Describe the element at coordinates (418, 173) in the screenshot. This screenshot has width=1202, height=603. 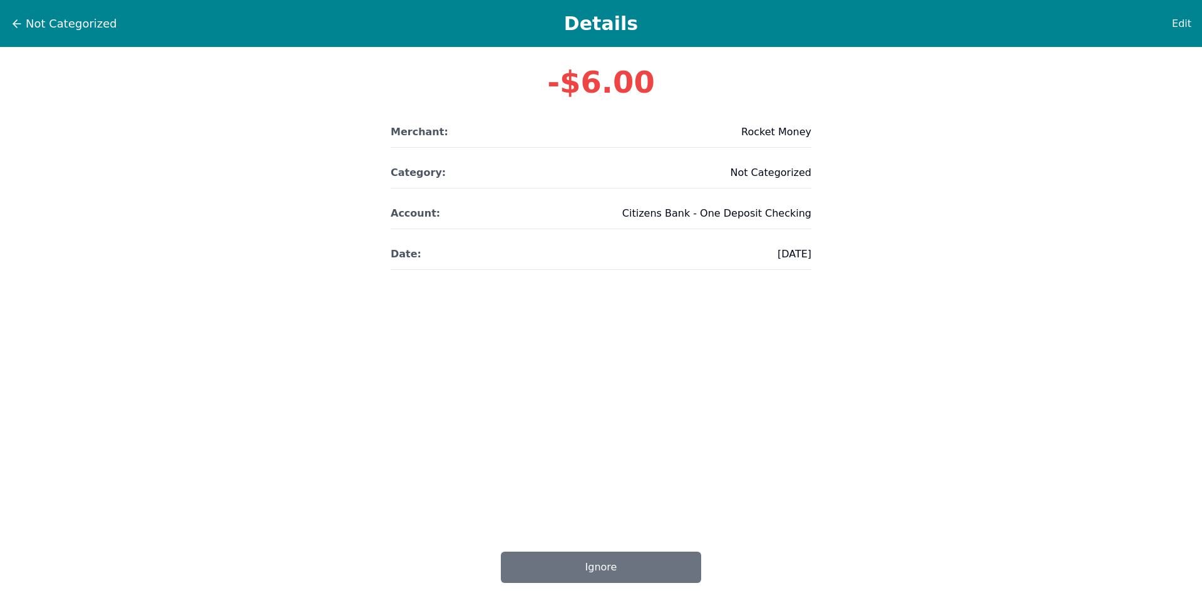
I see `span: Category:` at that location.